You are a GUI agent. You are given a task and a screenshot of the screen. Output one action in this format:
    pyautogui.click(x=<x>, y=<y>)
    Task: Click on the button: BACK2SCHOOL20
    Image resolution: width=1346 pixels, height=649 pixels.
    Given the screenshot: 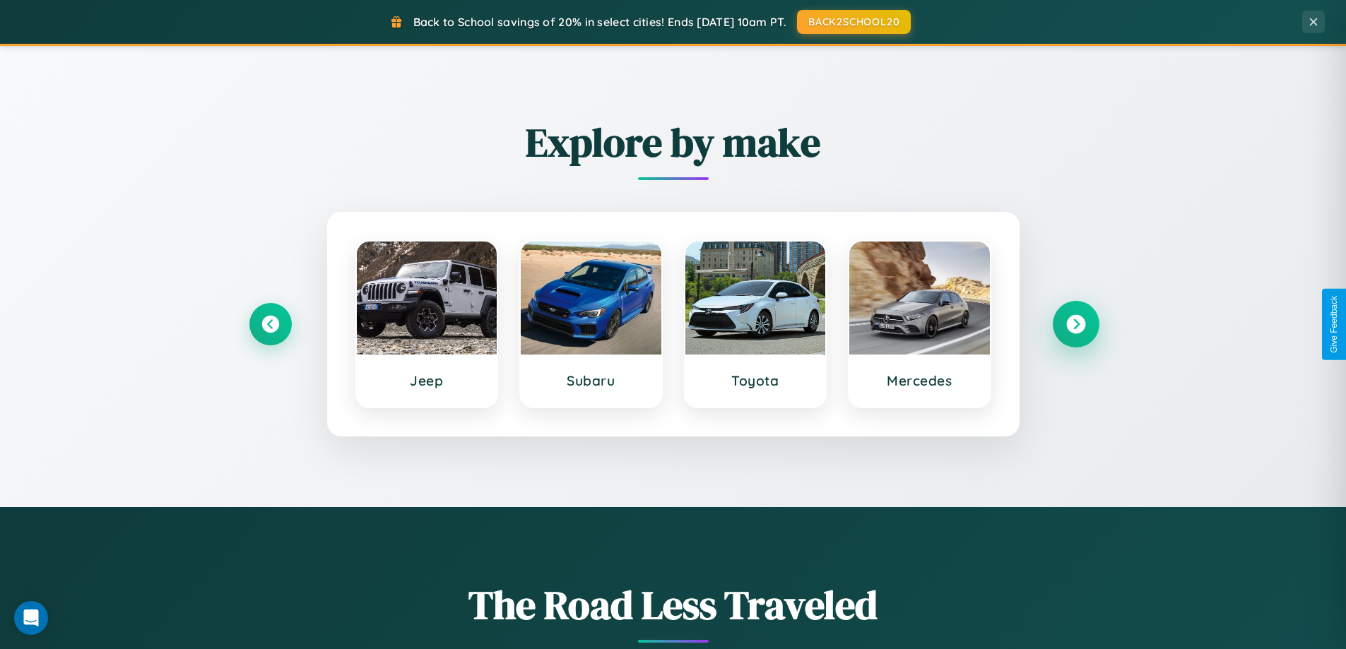 What is the action you would take?
    pyautogui.click(x=854, y=22)
    